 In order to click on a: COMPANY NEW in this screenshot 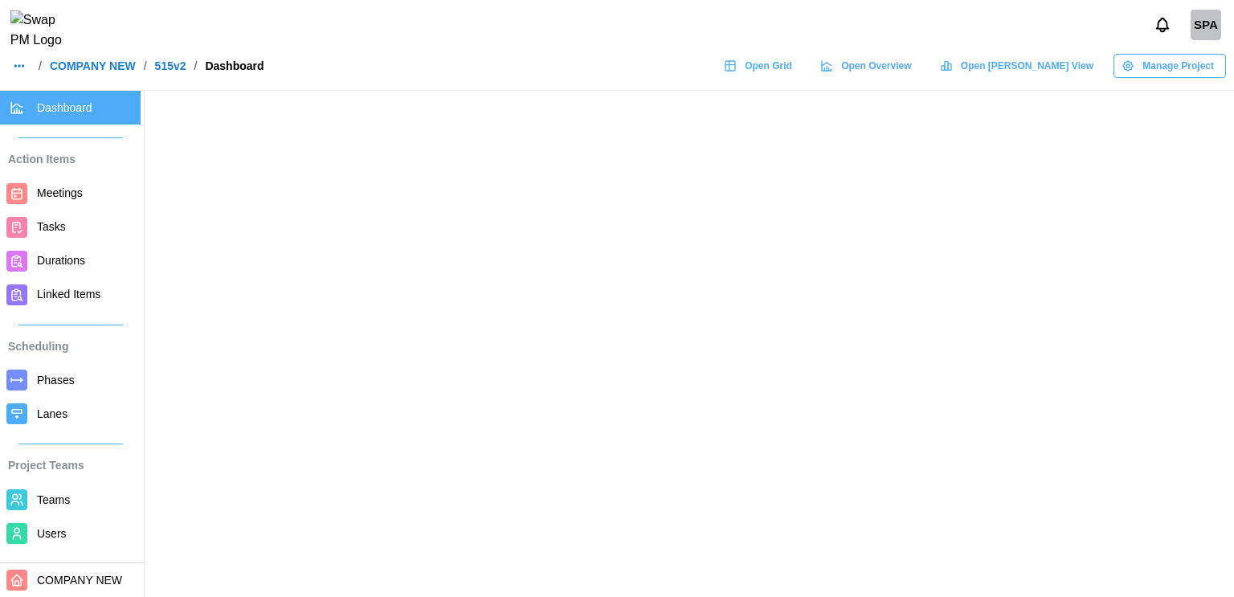, I will do `click(92, 66)`.